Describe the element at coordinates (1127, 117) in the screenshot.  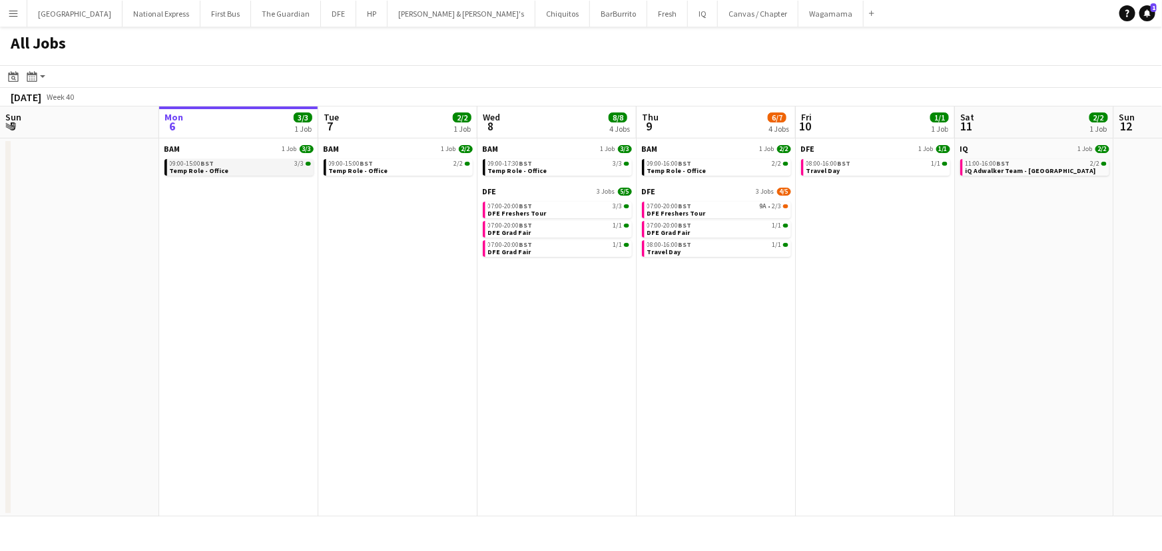
I see `span: Sun` at that location.